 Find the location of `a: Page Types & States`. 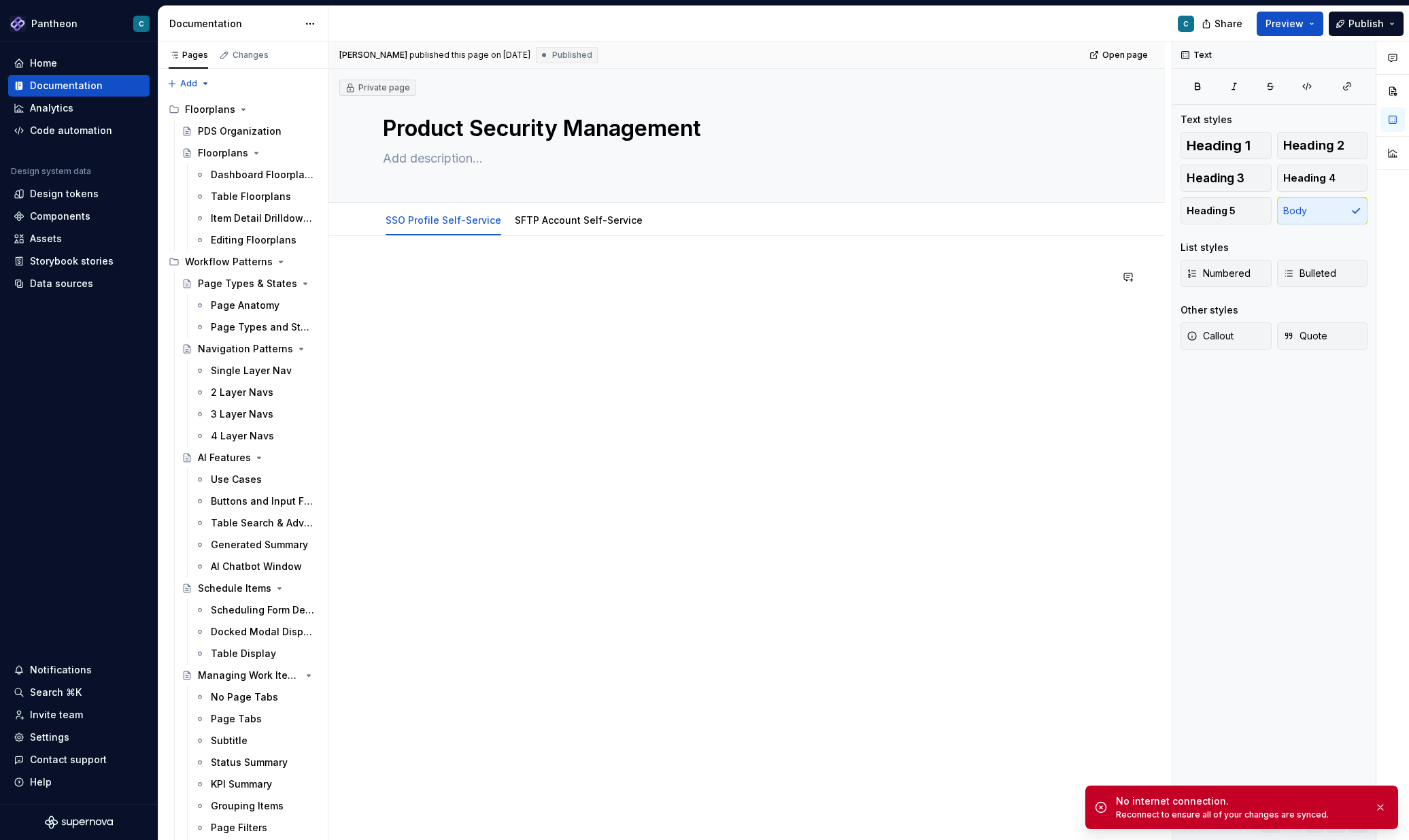

a: Page Types & States is located at coordinates (249, 283).